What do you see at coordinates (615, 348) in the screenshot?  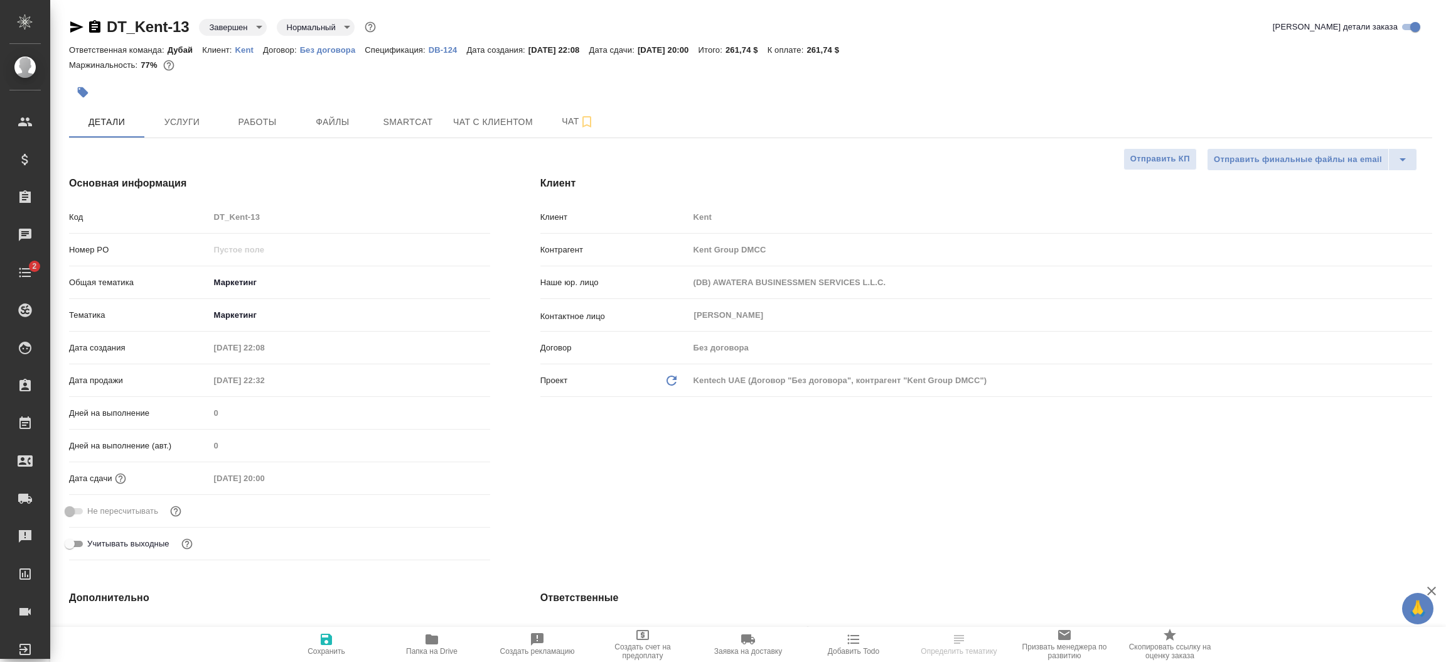 I see `p: Договор` at bounding box center [615, 348].